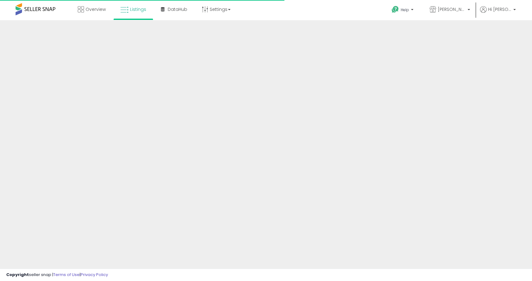 This screenshot has width=532, height=281. Describe the element at coordinates (395, 9) in the screenshot. I see `i: Get Help` at that location.